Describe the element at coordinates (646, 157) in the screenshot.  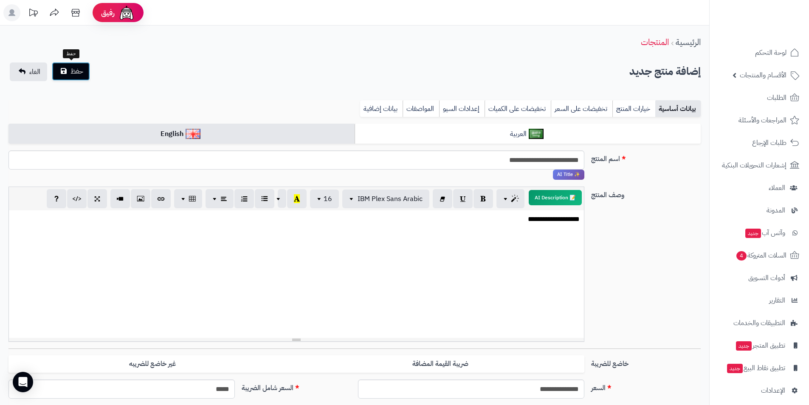
I see `label: اسم المنتج` at that location.